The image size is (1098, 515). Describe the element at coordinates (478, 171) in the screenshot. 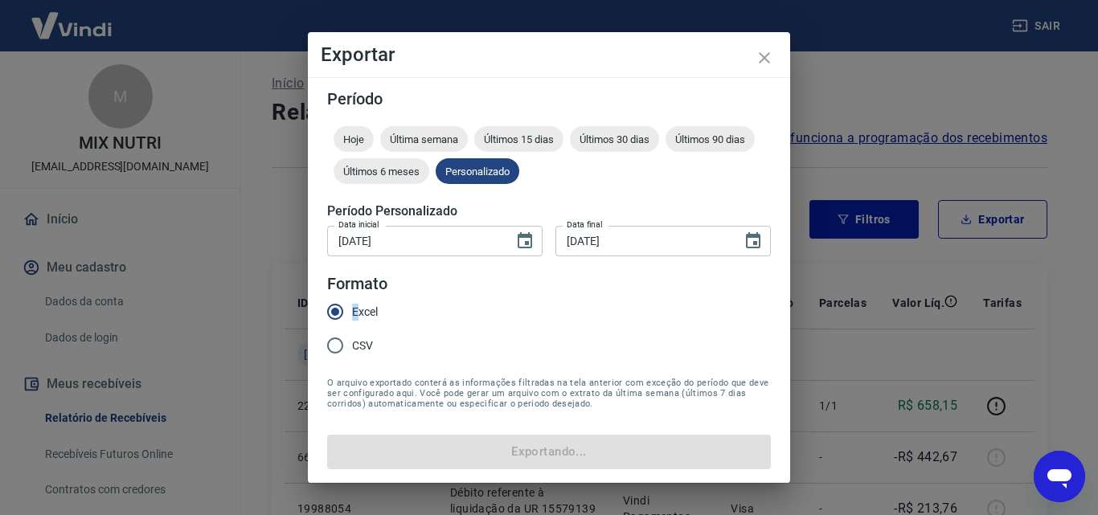

I see `div: Personalizado` at that location.